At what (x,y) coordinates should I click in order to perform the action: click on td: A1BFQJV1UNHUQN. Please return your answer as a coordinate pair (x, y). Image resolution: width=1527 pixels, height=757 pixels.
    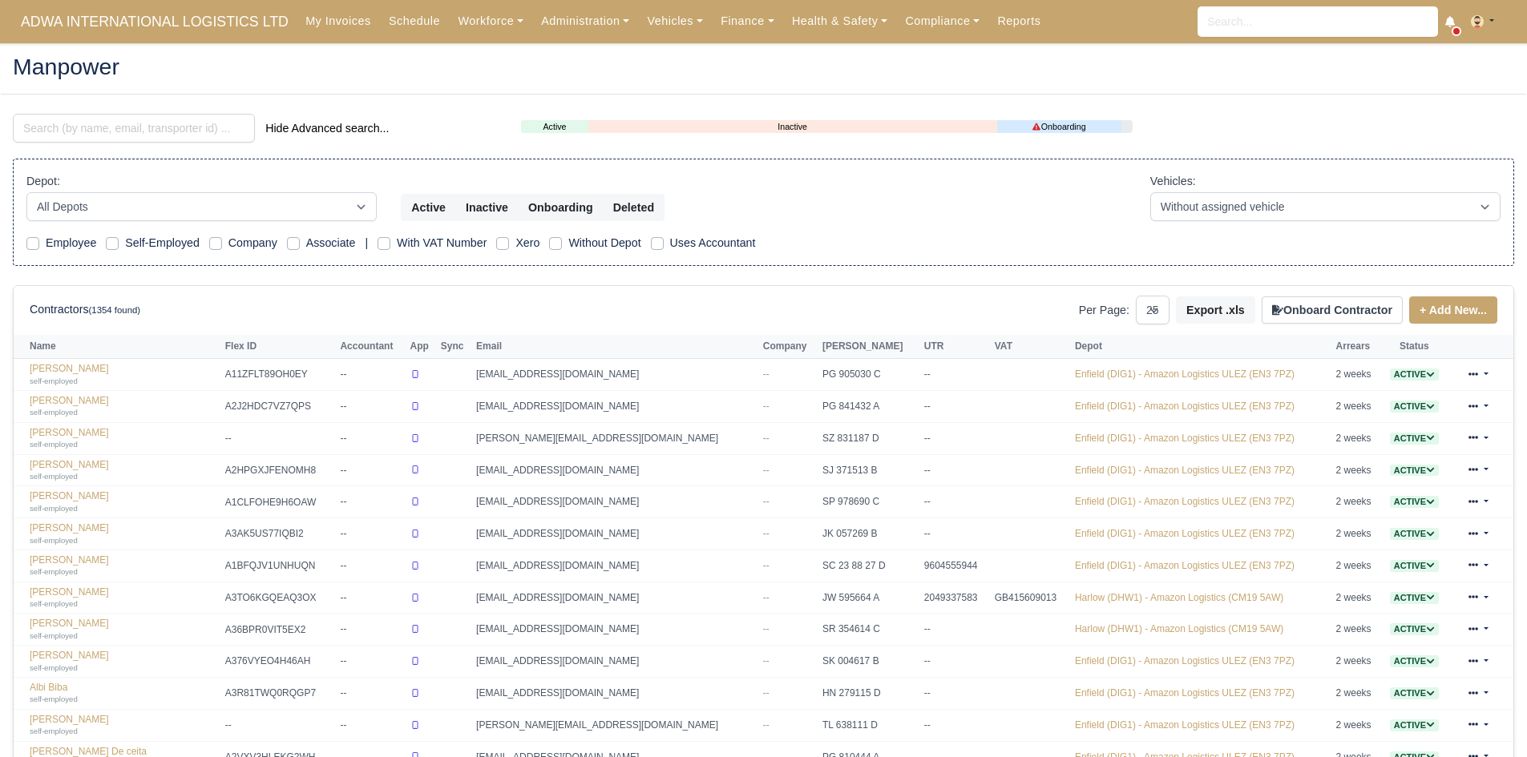
    Looking at the image, I should click on (279, 566).